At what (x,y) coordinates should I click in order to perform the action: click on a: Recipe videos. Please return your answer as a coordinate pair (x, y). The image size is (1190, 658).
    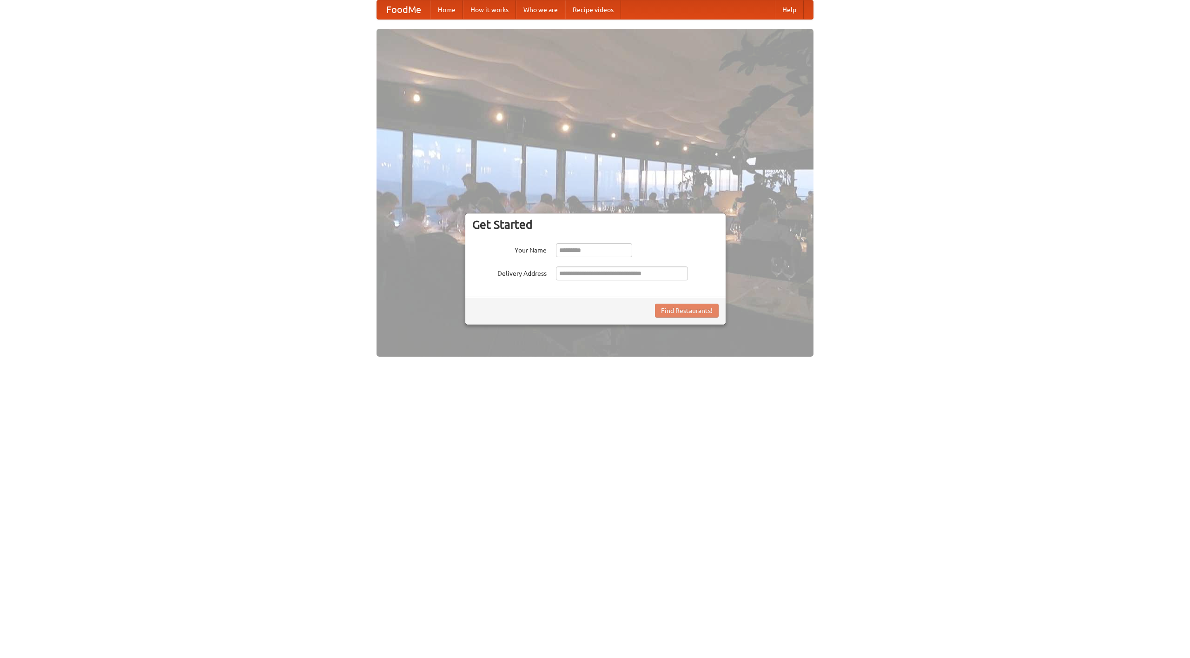
    Looking at the image, I should click on (593, 10).